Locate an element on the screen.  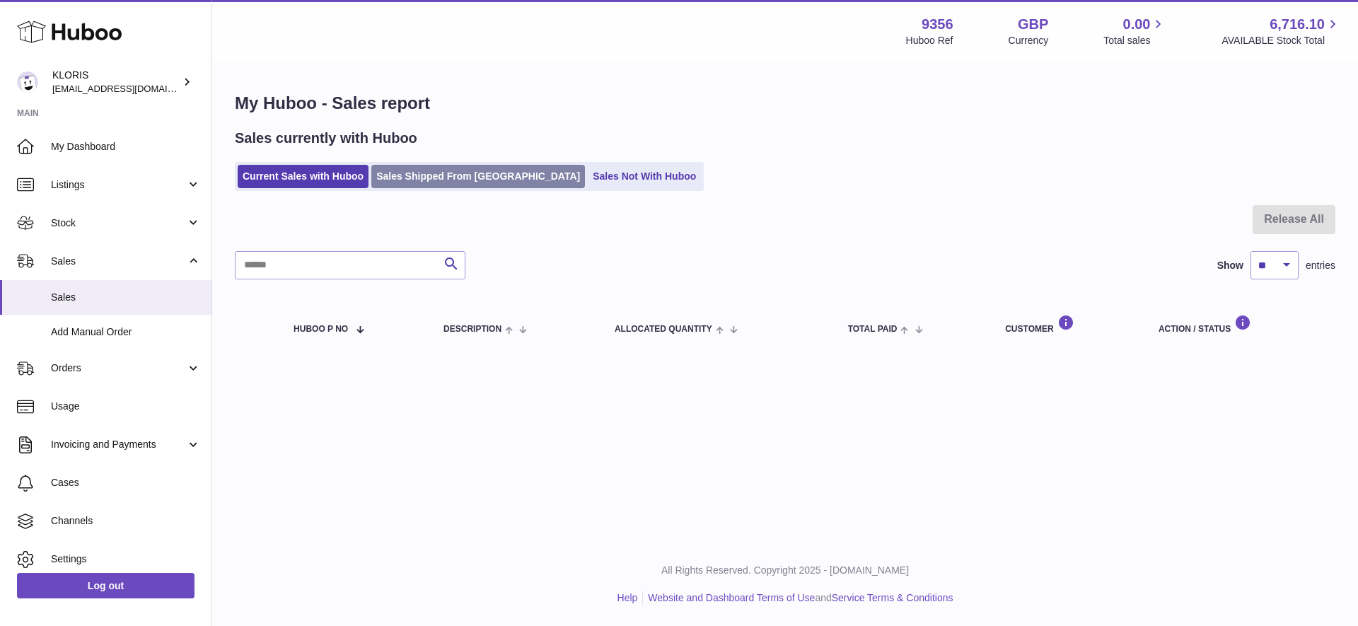
span: 6,716.10 is located at coordinates (1297, 24).